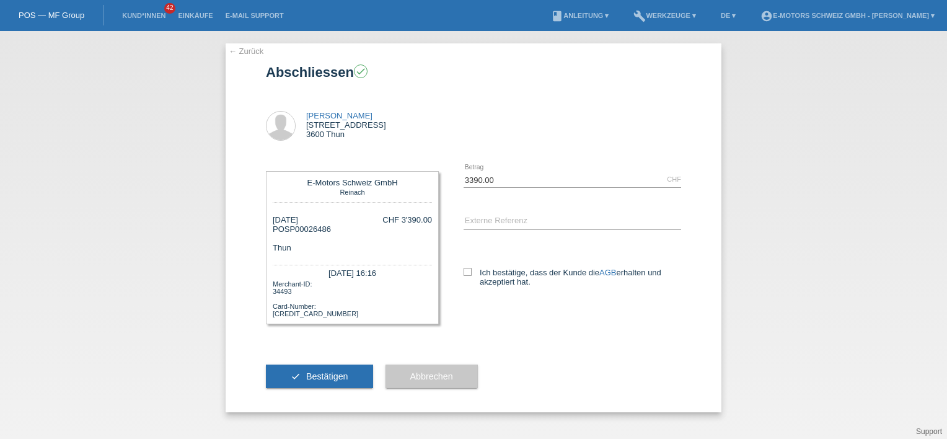  Describe the element at coordinates (255, 15) in the screenshot. I see `a: E-Mail Support` at that location.